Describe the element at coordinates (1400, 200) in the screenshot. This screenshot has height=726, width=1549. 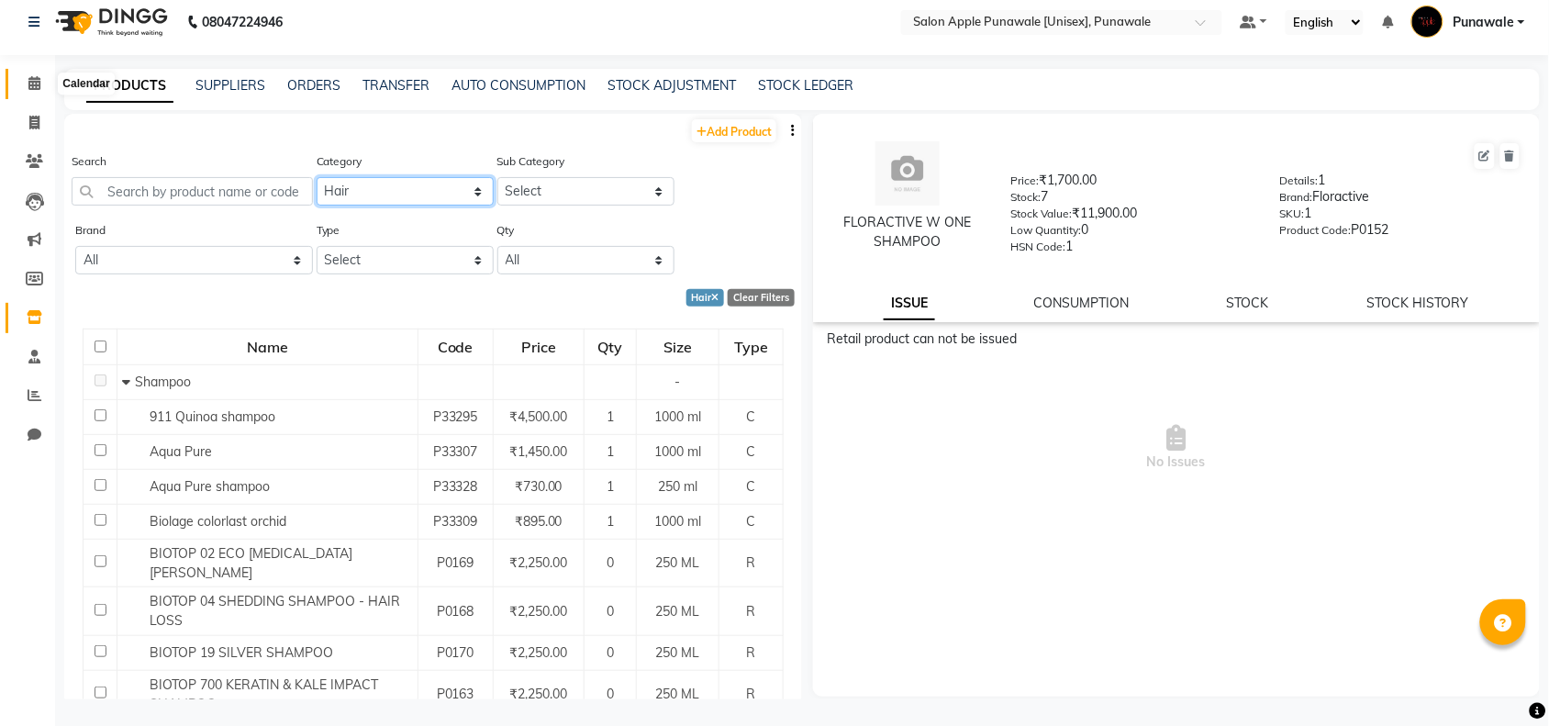
I see `div: Floractive` at that location.